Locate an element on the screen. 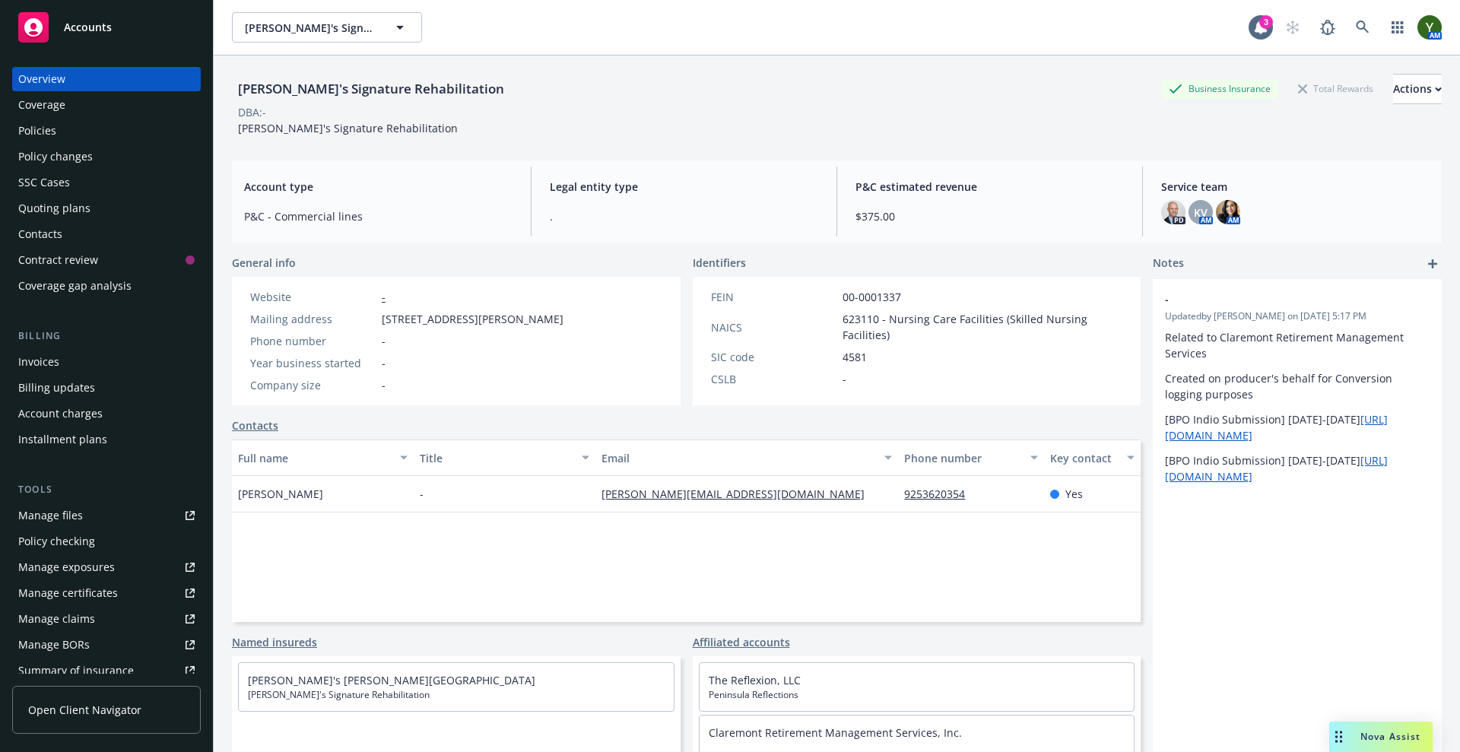 Image resolution: width=1460 pixels, height=752 pixels. div: Phone number is located at coordinates (313, 341).